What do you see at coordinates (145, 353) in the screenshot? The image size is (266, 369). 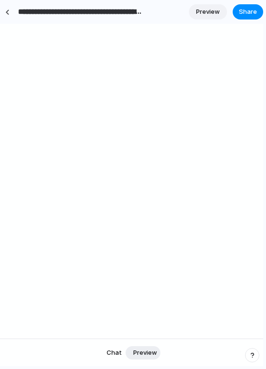 I see `button: Preview` at bounding box center [145, 353].